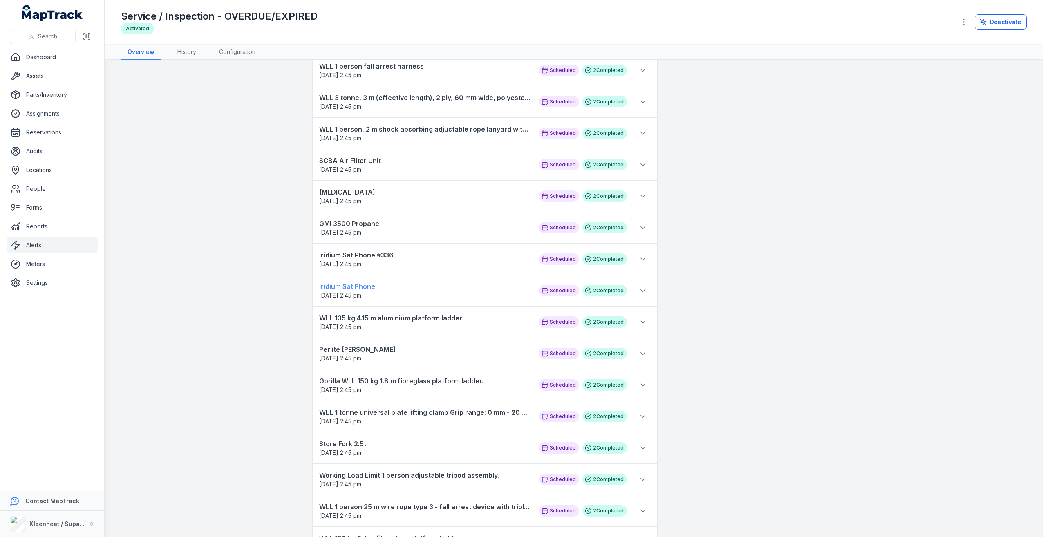 This screenshot has width=1043, height=537. What do you see at coordinates (52, 114) in the screenshot?
I see `a: Assignments` at bounding box center [52, 114].